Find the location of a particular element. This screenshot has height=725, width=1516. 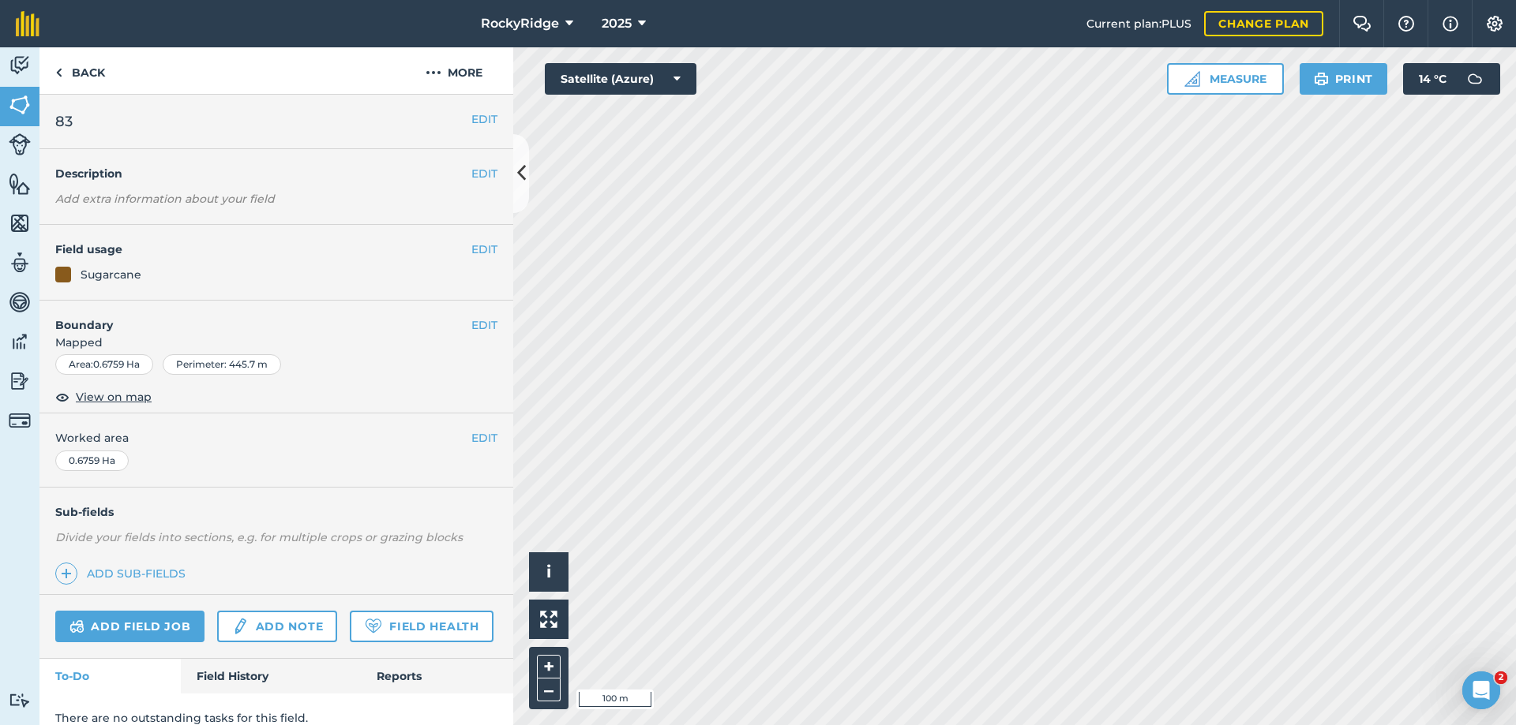

div: 0.6759 Ha is located at coordinates (92, 461).